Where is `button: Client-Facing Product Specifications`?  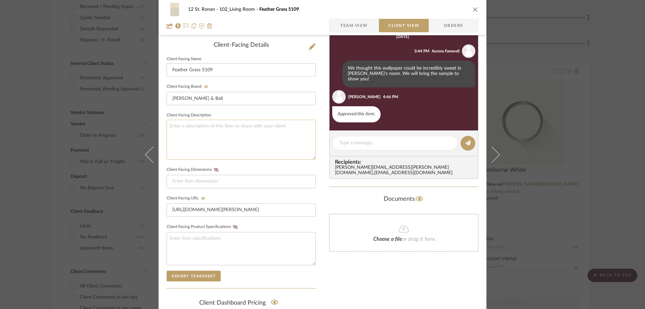
button: Client-Facing Product Specifications is located at coordinates (235, 227).